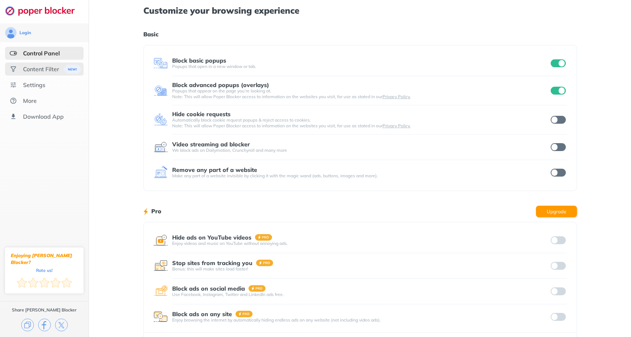  I want to click on div: Block advanced popups (overlays), so click(220, 85).